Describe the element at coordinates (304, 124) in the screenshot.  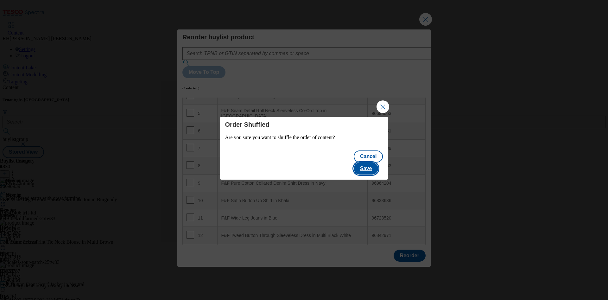
I see `h4: Order Shuffled` at that location.